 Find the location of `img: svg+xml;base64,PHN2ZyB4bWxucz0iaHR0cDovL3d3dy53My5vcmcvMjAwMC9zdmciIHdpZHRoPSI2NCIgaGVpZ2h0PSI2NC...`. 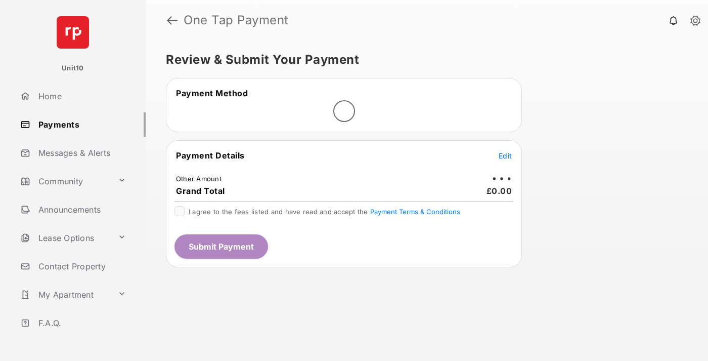

img: svg+xml;base64,PHN2ZyB4bWxucz0iaHR0cDovL3d3dy53My5vcmcvMjAwMC9zdmciIHdpZHRoPSI2NCIgaGVpZ2h0PSI2NC... is located at coordinates (73, 32).